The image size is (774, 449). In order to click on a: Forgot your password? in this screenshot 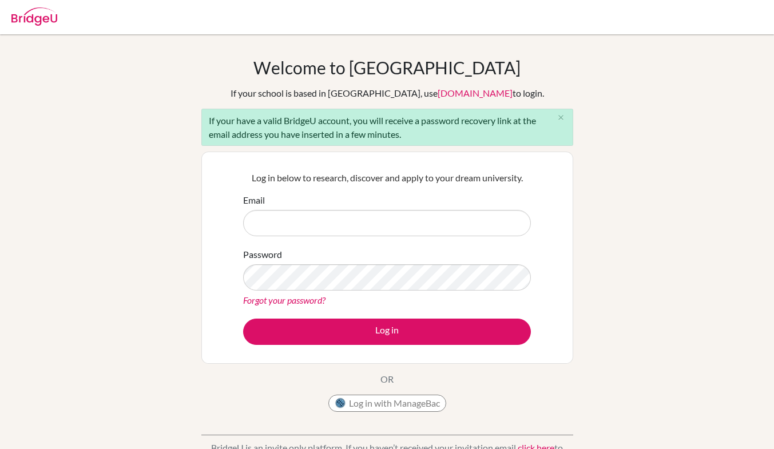, I will do `click(284, 300)`.